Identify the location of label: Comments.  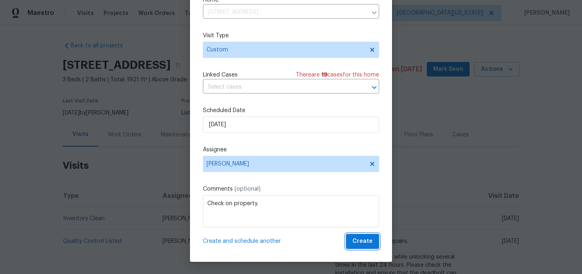
(291, 189).